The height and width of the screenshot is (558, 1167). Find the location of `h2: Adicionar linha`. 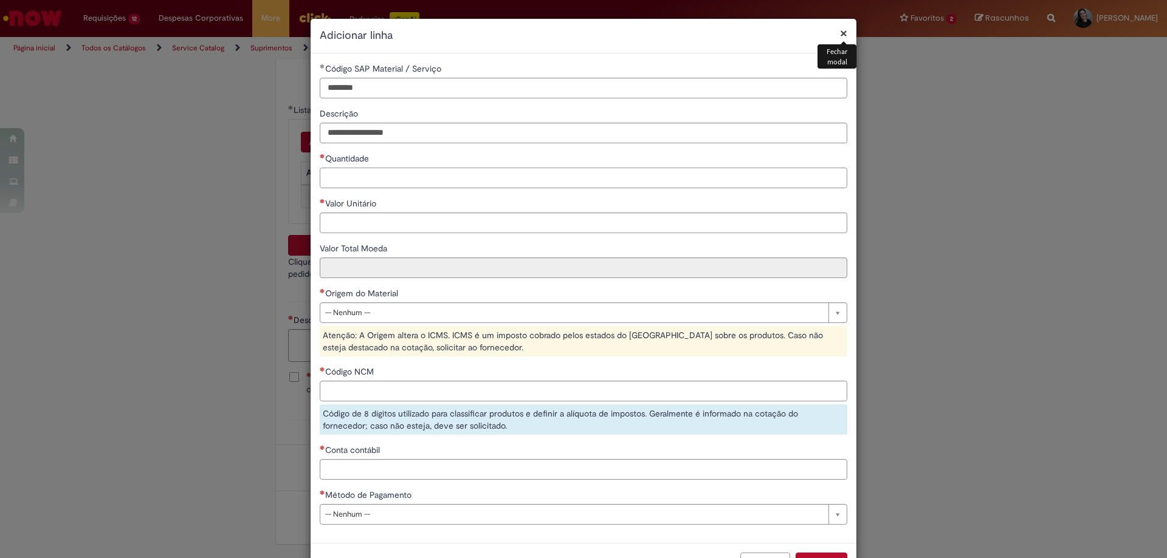

h2: Adicionar linha is located at coordinates (583, 36).